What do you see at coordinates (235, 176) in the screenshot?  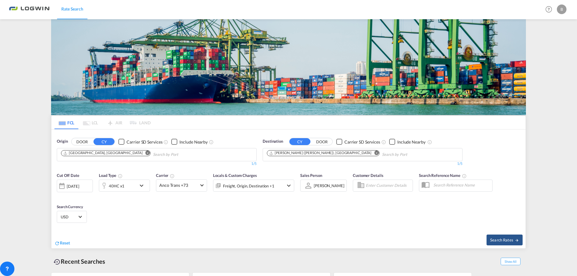 I see `span: Locals & Custom Charges` at bounding box center [235, 176].